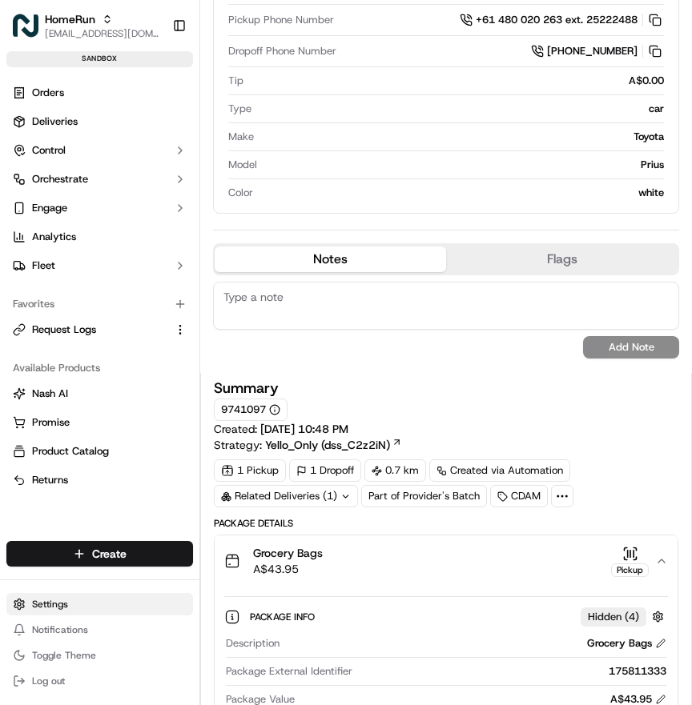  What do you see at coordinates (500, 471) in the screenshot?
I see `div: Created via Automation` at bounding box center [500, 471].